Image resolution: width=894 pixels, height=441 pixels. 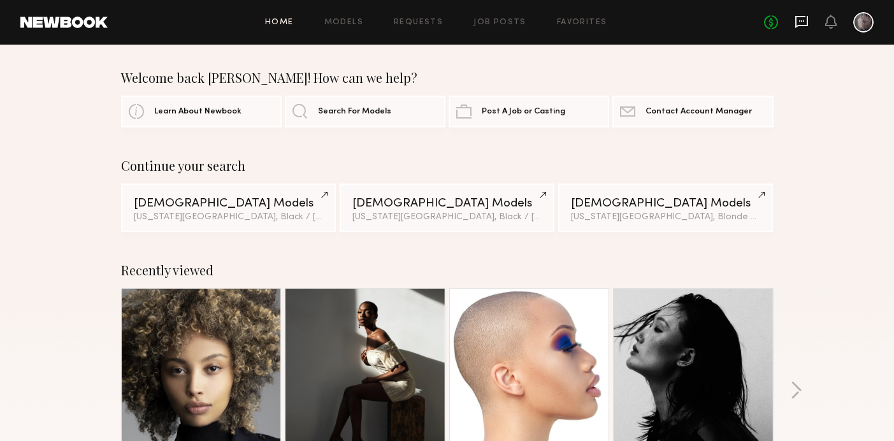 What do you see at coordinates (354, 112) in the screenshot?
I see `span: Search For Models` at bounding box center [354, 112].